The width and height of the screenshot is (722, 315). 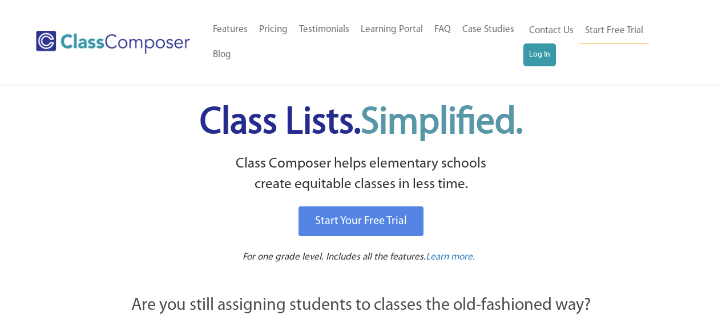 I want to click on a: Features, so click(x=230, y=30).